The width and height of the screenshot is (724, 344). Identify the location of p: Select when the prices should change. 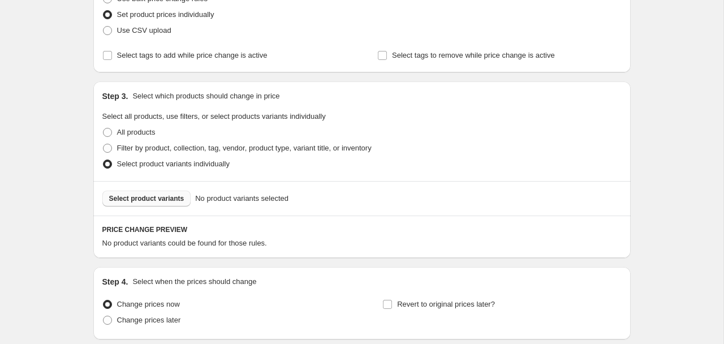
(194, 282).